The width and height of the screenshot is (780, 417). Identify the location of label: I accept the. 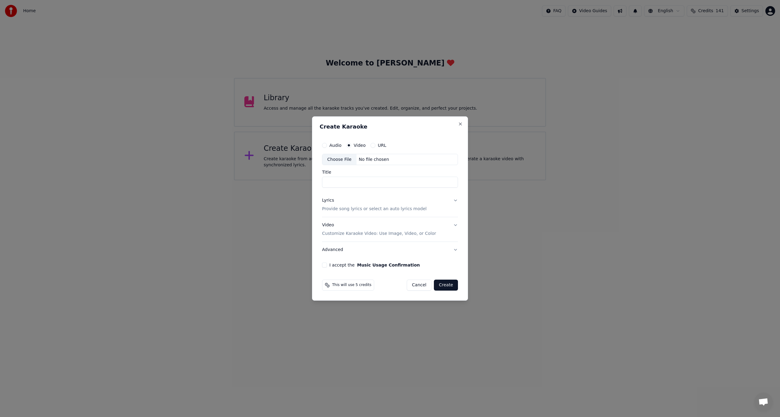
(375, 265).